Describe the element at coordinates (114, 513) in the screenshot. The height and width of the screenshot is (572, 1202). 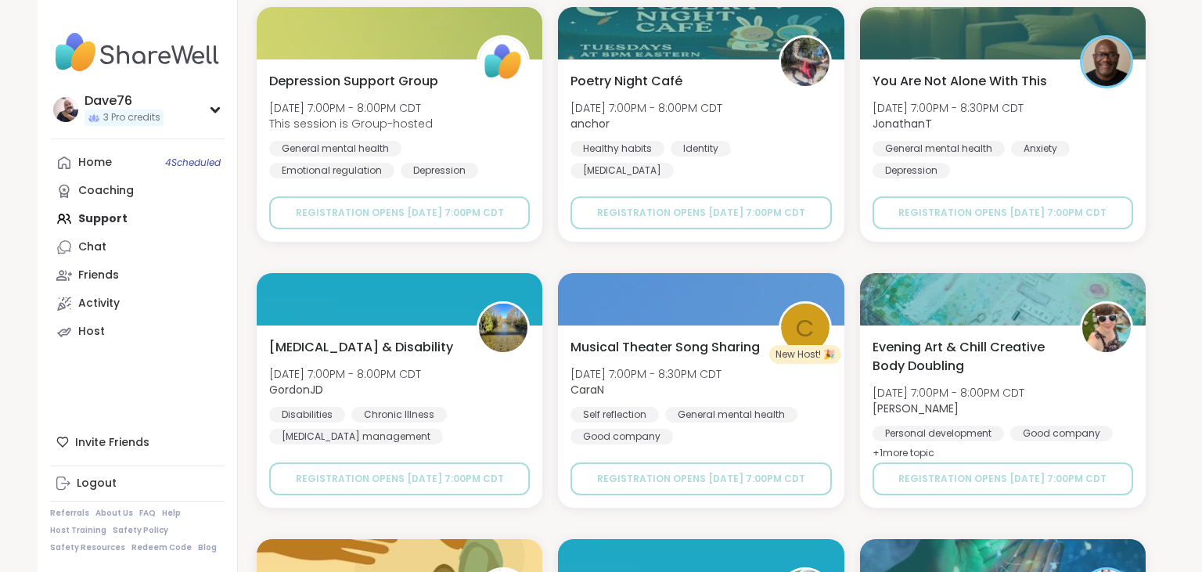
I see `a: About Us` at that location.